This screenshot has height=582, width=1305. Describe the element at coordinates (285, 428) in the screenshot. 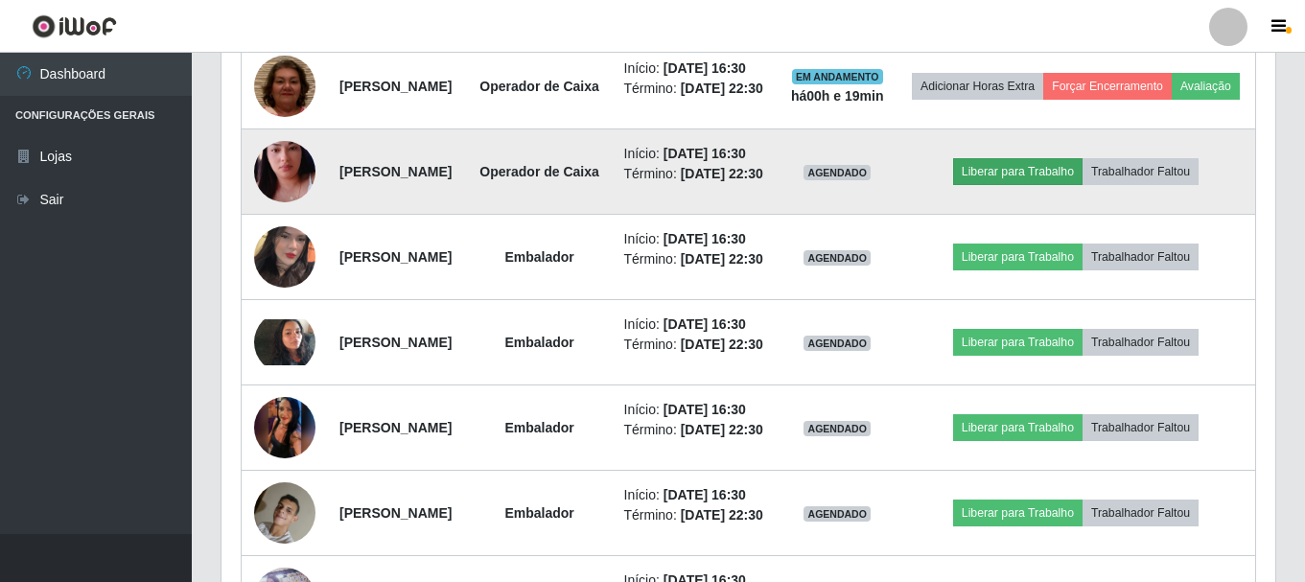

I see `img: 1745291755814.jpeg` at that location.